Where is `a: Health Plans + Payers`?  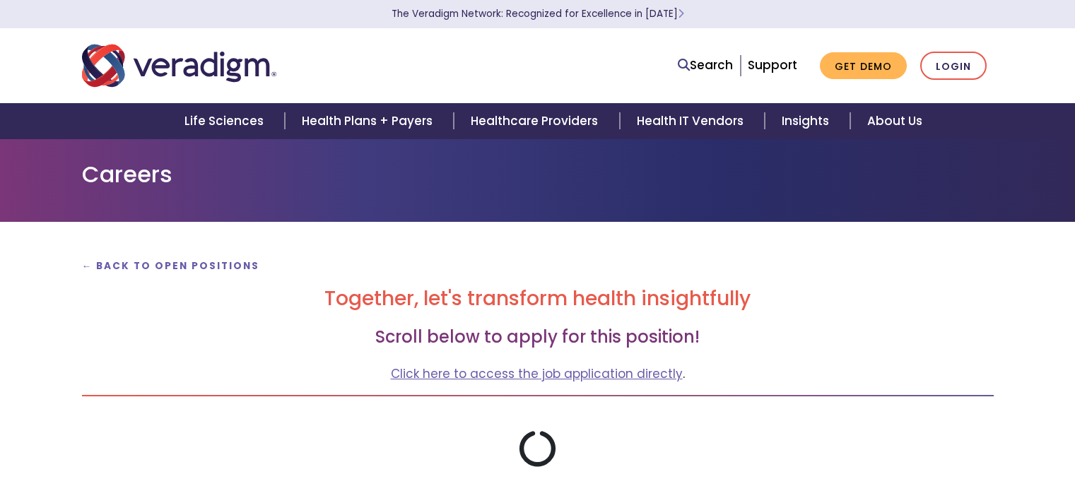
a: Health Plans + Payers is located at coordinates (369, 121).